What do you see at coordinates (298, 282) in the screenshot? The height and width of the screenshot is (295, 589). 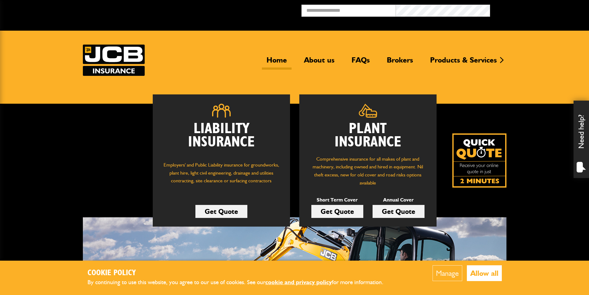 I see `a: cookie and privacy policy` at bounding box center [298, 282].